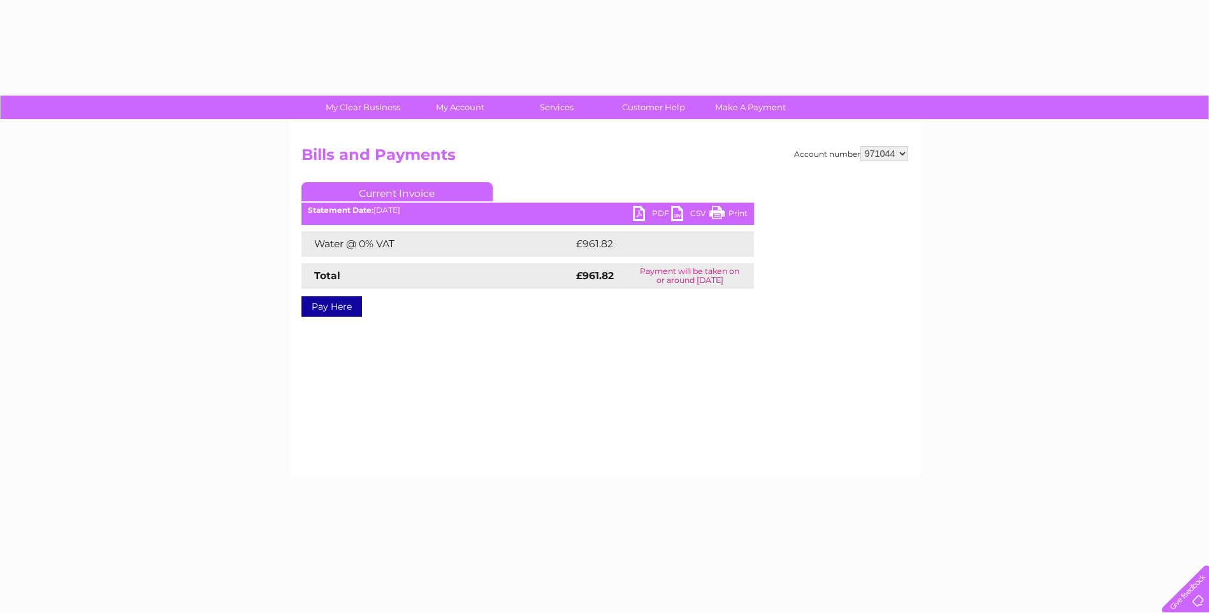 The width and height of the screenshot is (1209, 613). I want to click on a: My Account, so click(459, 107).